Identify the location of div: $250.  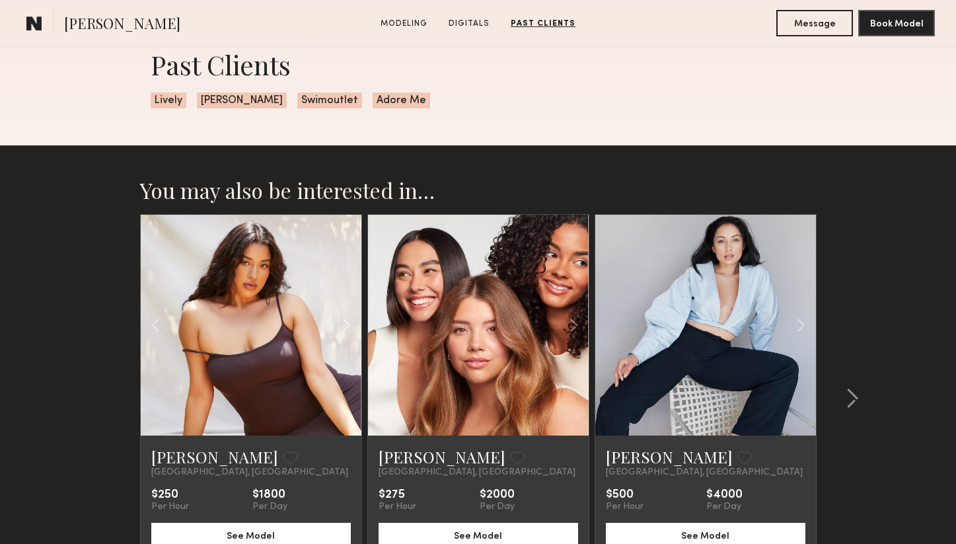
(170, 495).